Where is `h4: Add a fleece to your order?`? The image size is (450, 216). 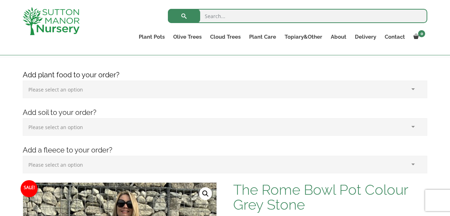 h4: Add a fleece to your order? is located at coordinates (225, 150).